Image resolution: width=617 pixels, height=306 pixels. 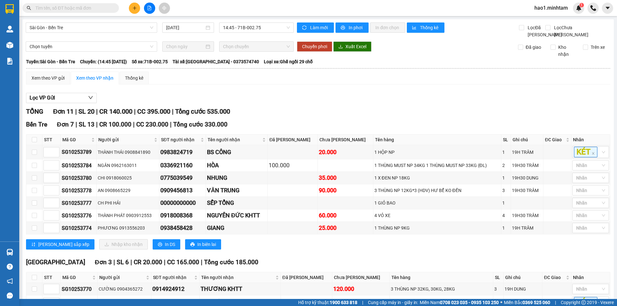 I want to click on img: phone-icon, so click(x=593, y=8).